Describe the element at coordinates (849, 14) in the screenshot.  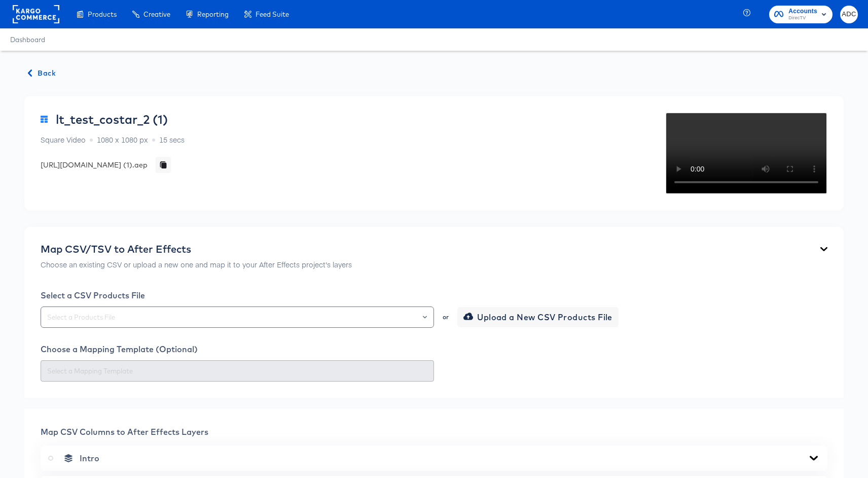
I see `span: ADC` at that location.